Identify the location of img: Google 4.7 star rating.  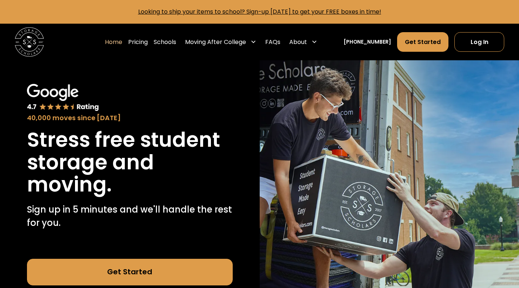
(63, 98).